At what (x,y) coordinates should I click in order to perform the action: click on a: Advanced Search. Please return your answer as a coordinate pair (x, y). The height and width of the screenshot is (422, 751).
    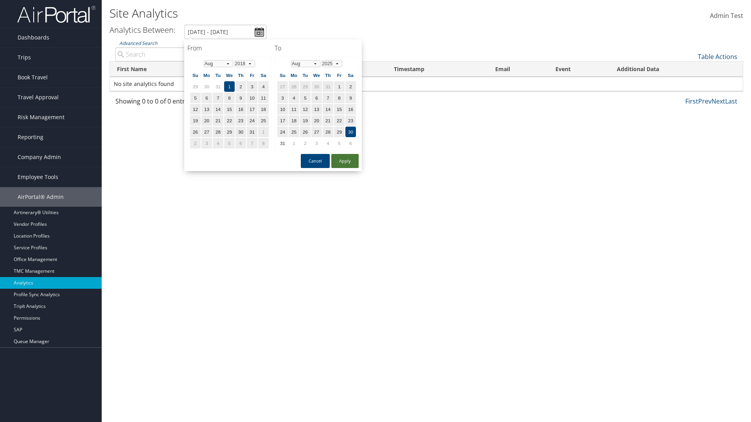
    Looking at the image, I should click on (138, 43).